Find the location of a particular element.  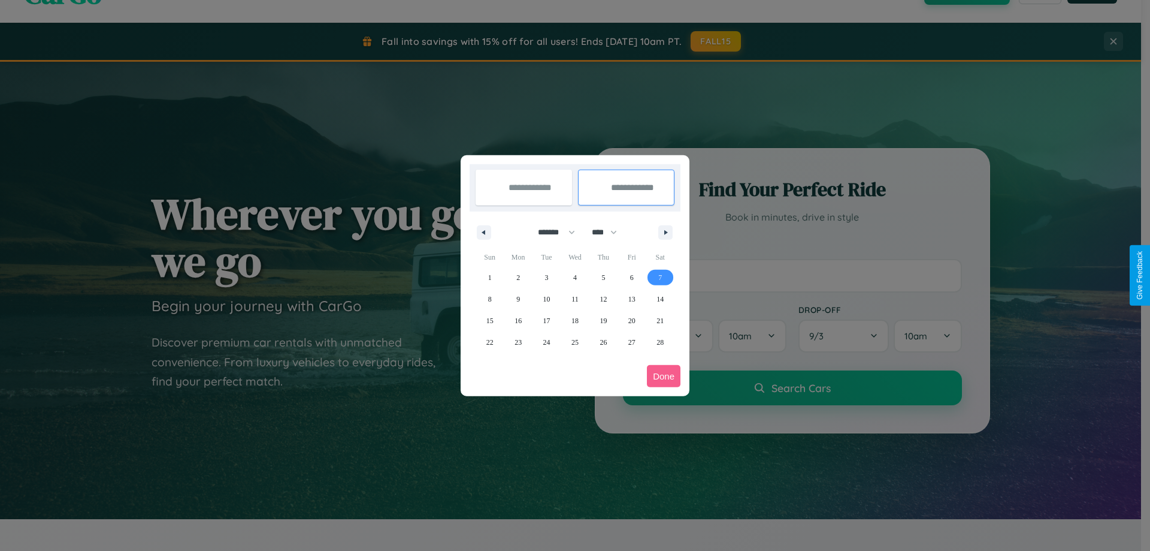

button: 27 is located at coordinates (631, 342).